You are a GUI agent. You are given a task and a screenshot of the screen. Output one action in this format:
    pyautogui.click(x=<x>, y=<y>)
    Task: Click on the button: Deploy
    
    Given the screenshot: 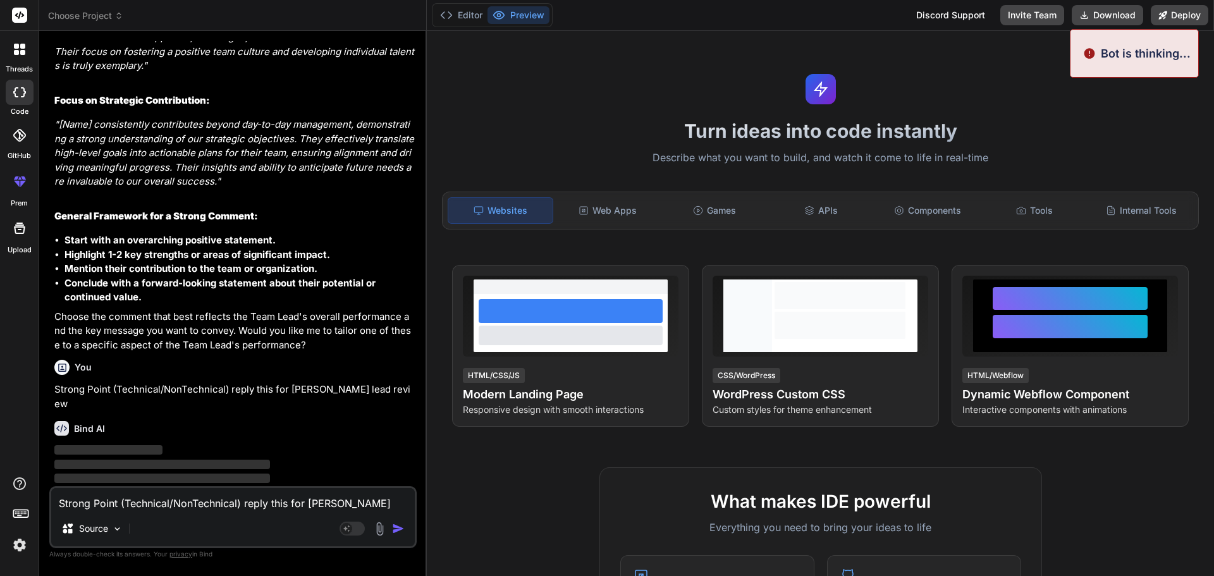 What is the action you would take?
    pyautogui.click(x=1179, y=15)
    